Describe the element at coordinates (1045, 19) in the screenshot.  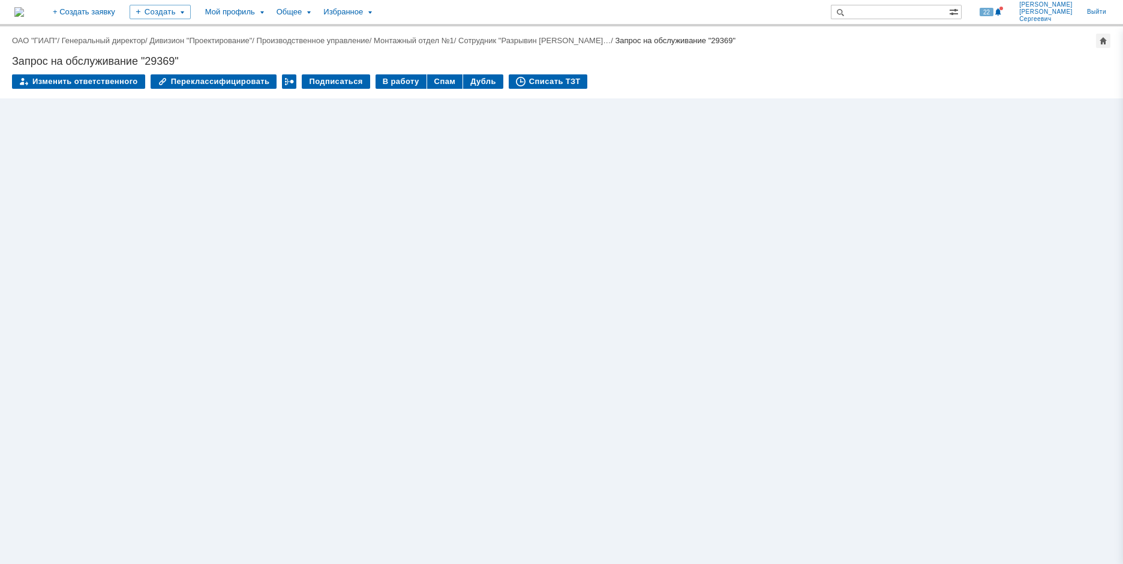
I see `span: Сергеевич` at that location.